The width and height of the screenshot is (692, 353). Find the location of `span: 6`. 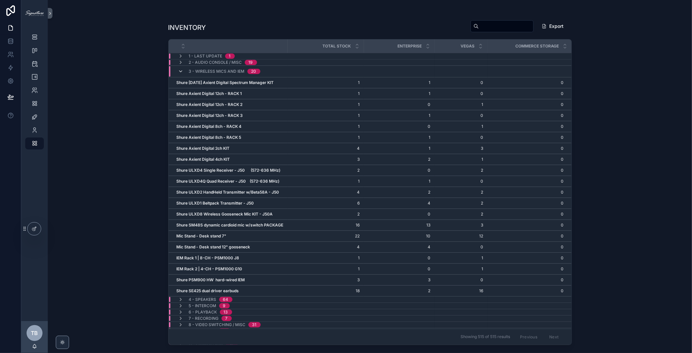

span: 6 is located at coordinates (326, 203).